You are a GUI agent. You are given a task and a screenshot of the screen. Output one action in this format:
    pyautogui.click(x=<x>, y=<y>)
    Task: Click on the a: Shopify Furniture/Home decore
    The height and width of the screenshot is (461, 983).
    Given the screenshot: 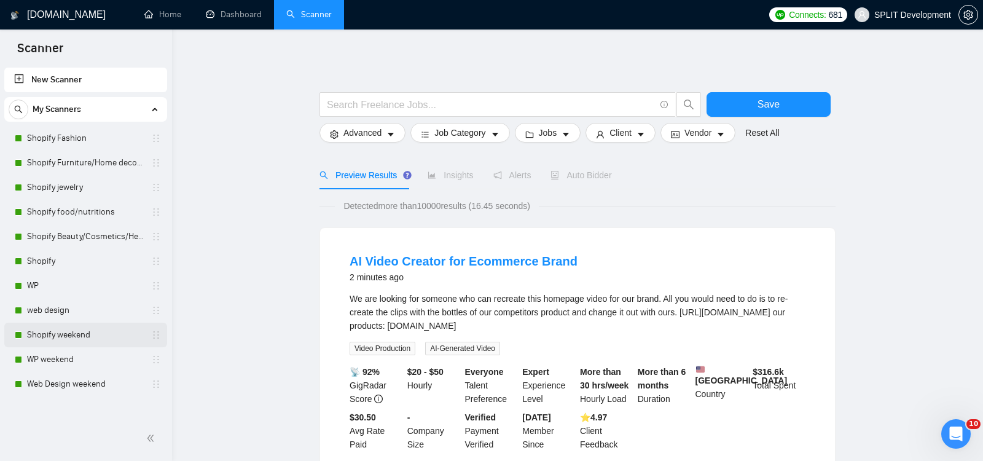 What is the action you would take?
    pyautogui.click(x=85, y=163)
    